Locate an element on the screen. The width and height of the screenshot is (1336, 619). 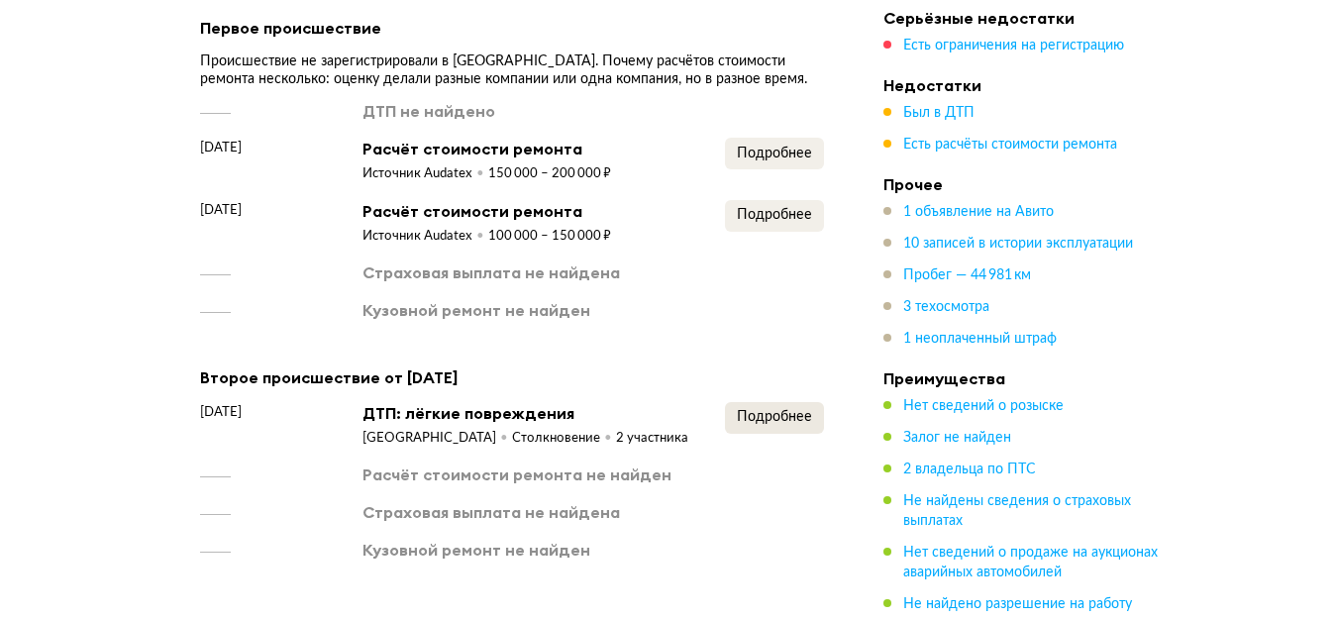
span: 3 техосмотра is located at coordinates (946, 307).